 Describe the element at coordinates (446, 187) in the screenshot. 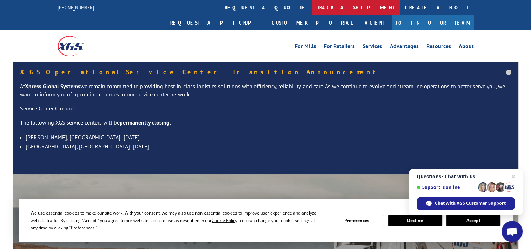

I see `span: Support is online` at that location.